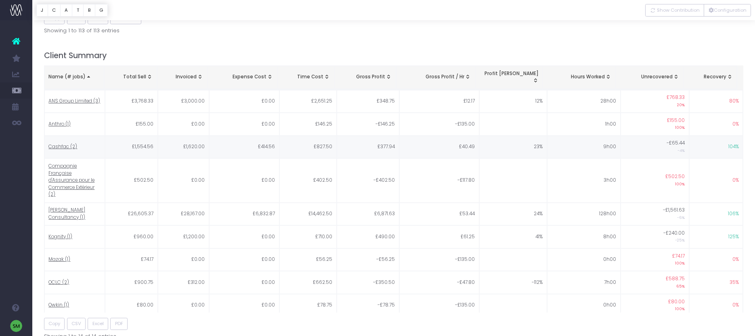  Describe the element at coordinates (673, 210) in the screenshot. I see `span: -£1,561.63` at that location.